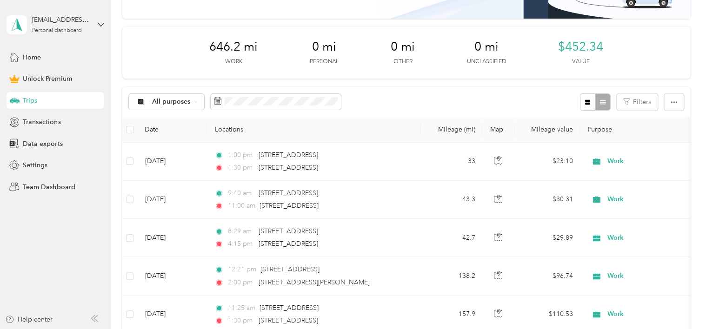 The image size is (706, 329). I want to click on span: 9:40 am, so click(241, 194).